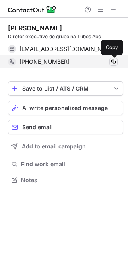 The image size is (128, 256). I want to click on span: AI write personalized message, so click(65, 108).